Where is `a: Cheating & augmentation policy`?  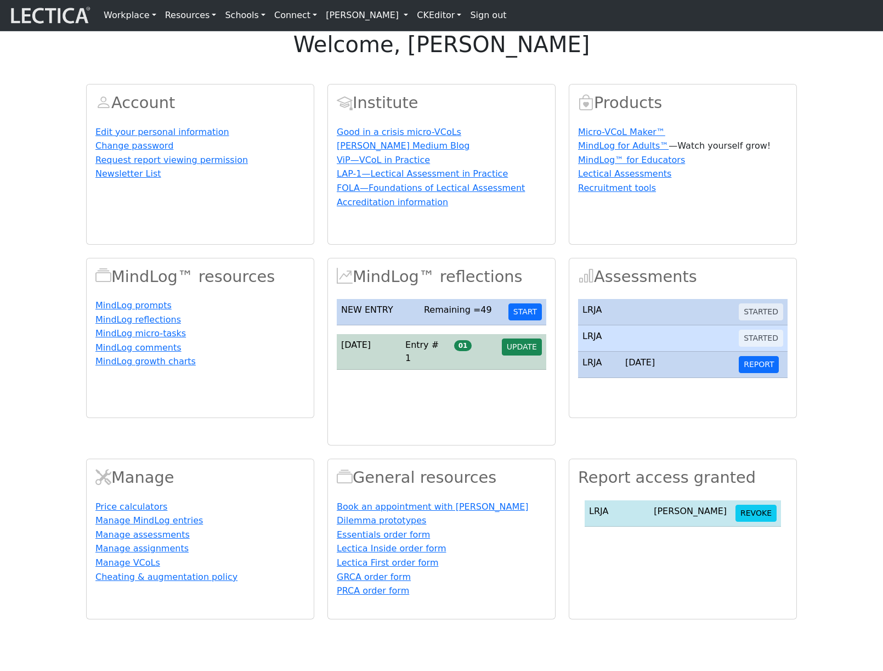
a: Cheating & augmentation policy is located at coordinates (166, 576).